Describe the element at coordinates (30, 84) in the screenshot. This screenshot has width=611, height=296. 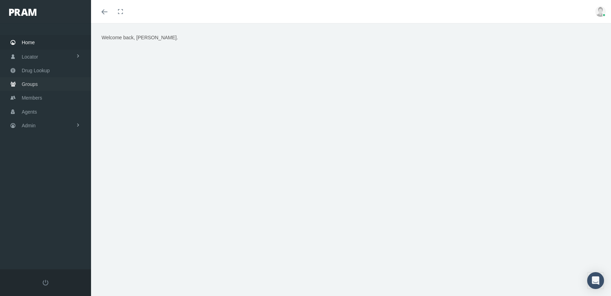
I see `span: Groups` at that location.